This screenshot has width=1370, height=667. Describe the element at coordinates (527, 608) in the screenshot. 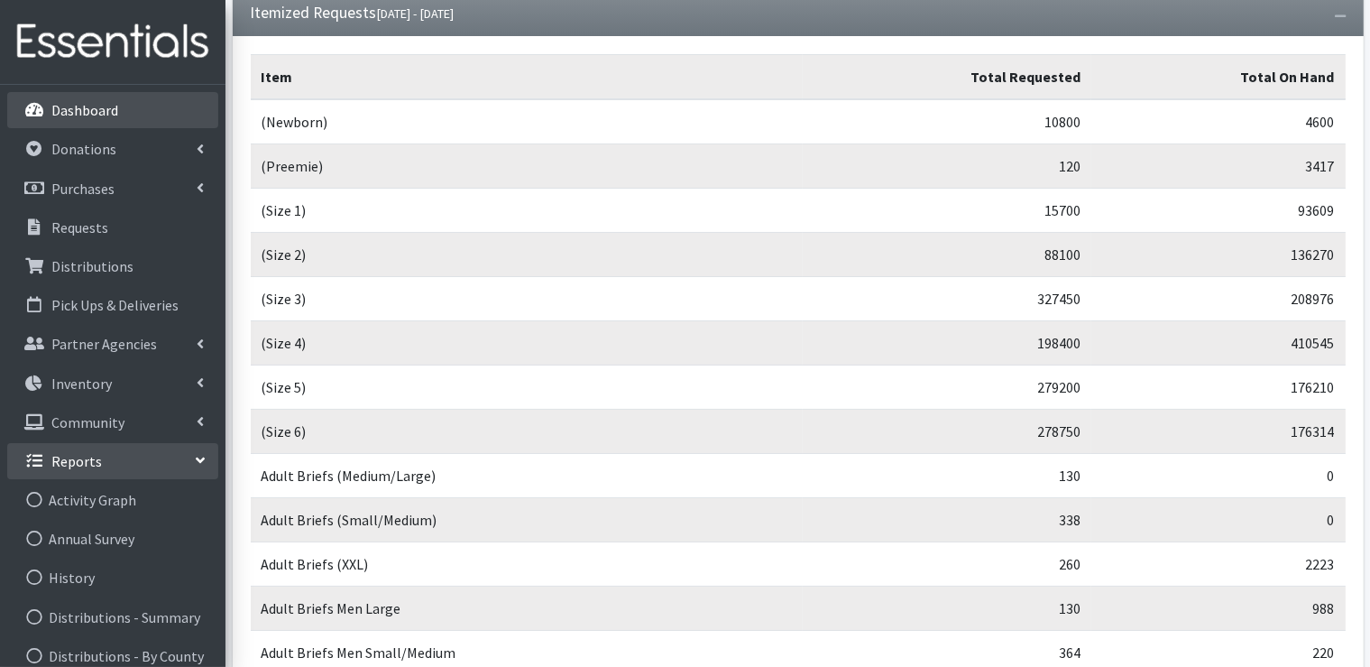

I see `td: Adult Briefs Men Large` at that location.